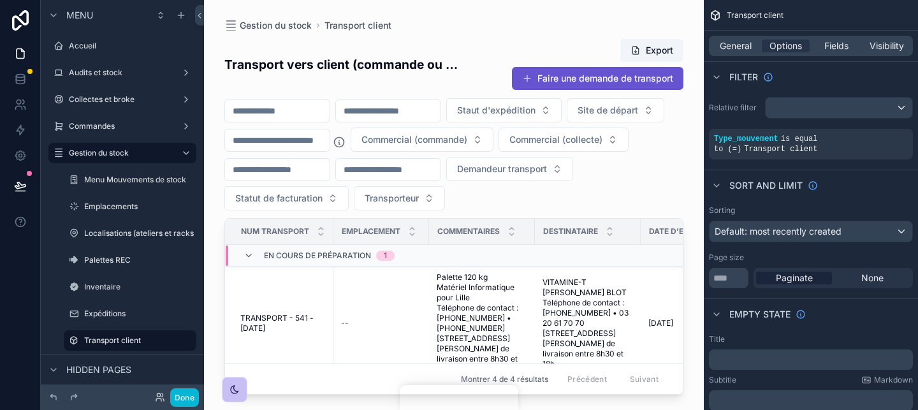 This screenshot has height=410, width=918. I want to click on a: Palettes REC, so click(130, 260).